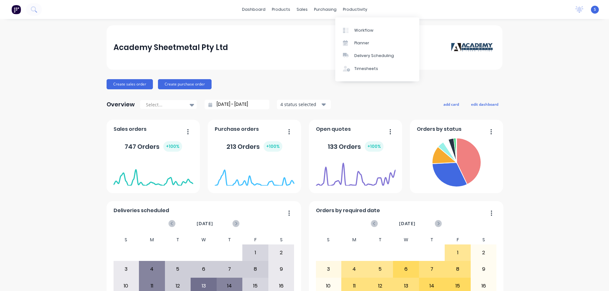 This screenshot has width=609, height=291. What do you see at coordinates (377, 30) in the screenshot?
I see `a: Workflow` at bounding box center [377, 30].